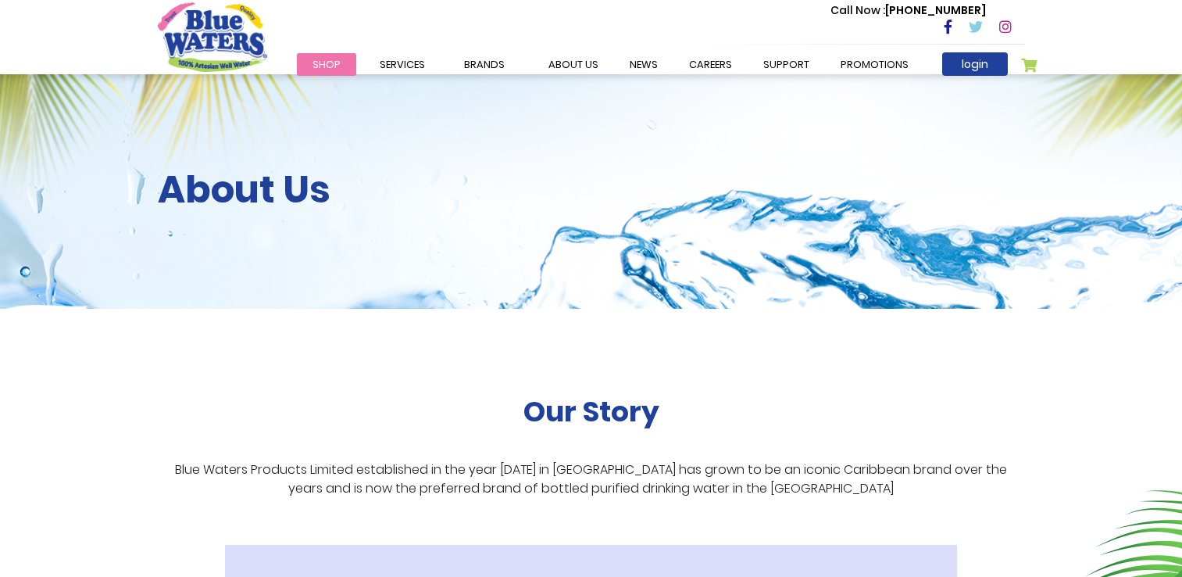 The image size is (1182, 577). Describe the element at coordinates (327, 64) in the screenshot. I see `a: Shop` at that location.